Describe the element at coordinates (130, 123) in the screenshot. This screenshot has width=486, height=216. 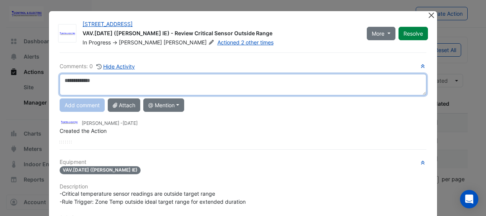
I see `span: 2025-08-01 14:00:12` at that location.